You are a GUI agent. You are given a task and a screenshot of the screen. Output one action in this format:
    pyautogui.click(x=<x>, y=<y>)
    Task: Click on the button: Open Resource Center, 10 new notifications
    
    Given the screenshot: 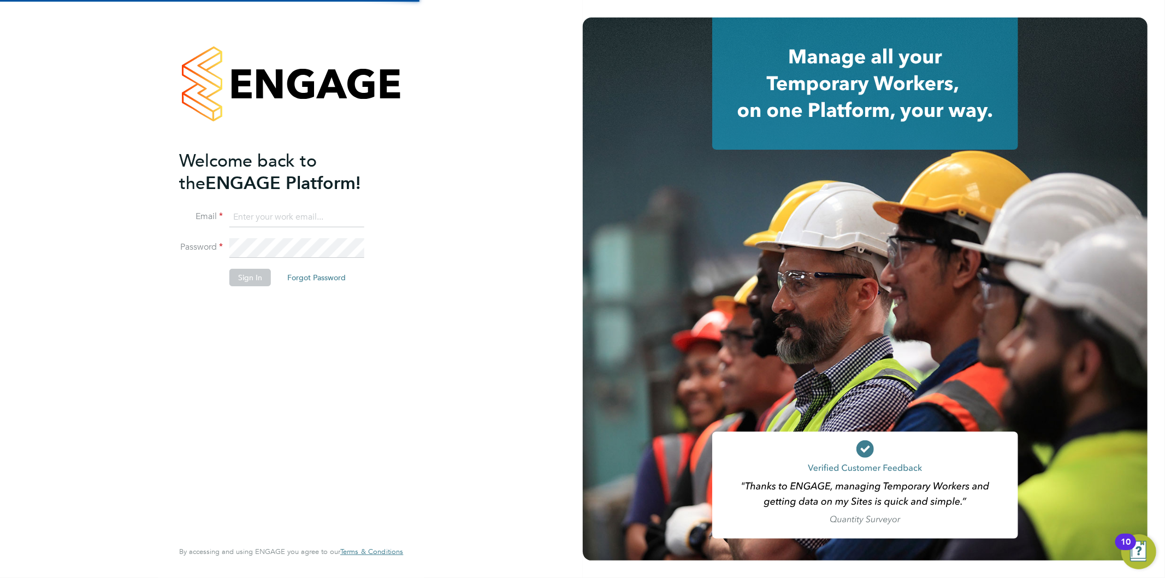 What is the action you would take?
    pyautogui.click(x=1139, y=552)
    